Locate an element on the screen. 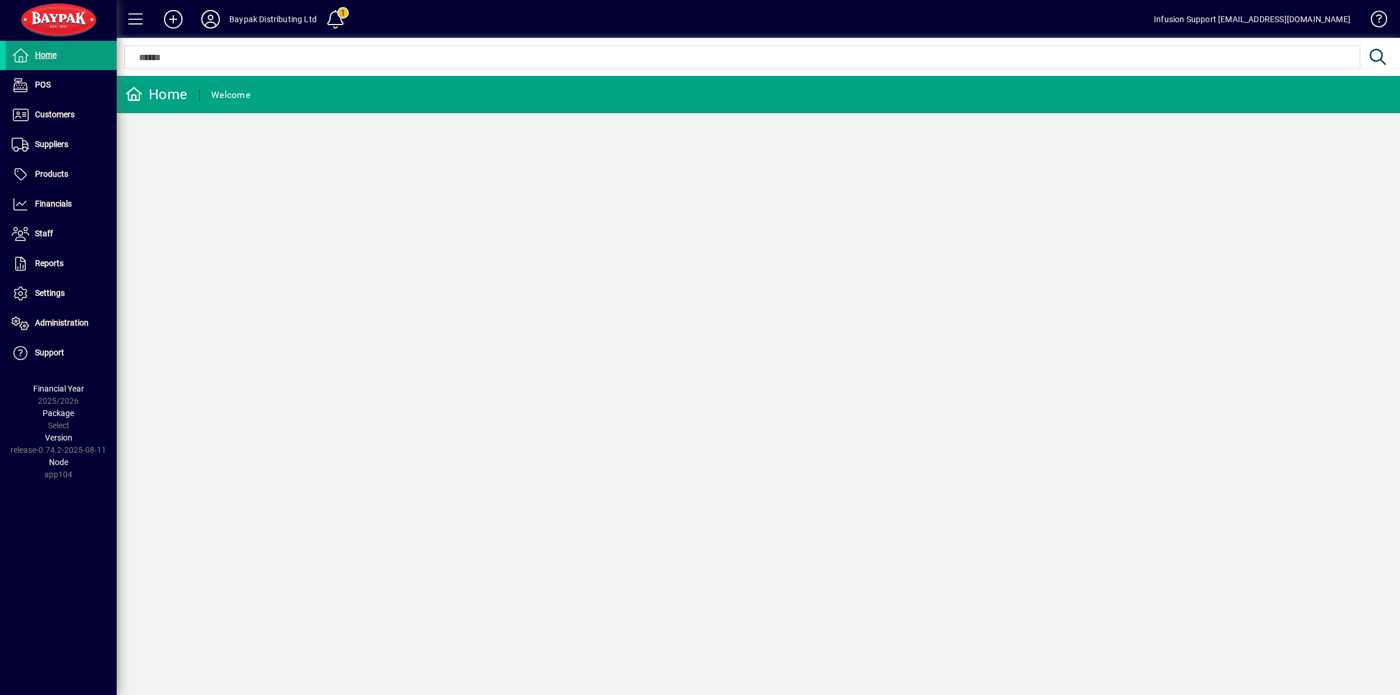 The image size is (1400, 695). span: Node is located at coordinates (58, 462).